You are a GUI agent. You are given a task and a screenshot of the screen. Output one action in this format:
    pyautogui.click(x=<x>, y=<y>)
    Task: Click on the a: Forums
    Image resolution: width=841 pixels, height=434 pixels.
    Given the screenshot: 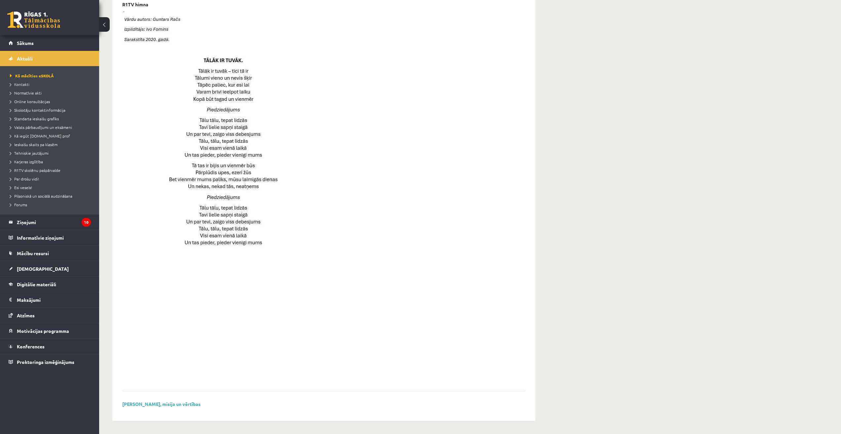 What is the action you would take?
    pyautogui.click(x=51, y=205)
    